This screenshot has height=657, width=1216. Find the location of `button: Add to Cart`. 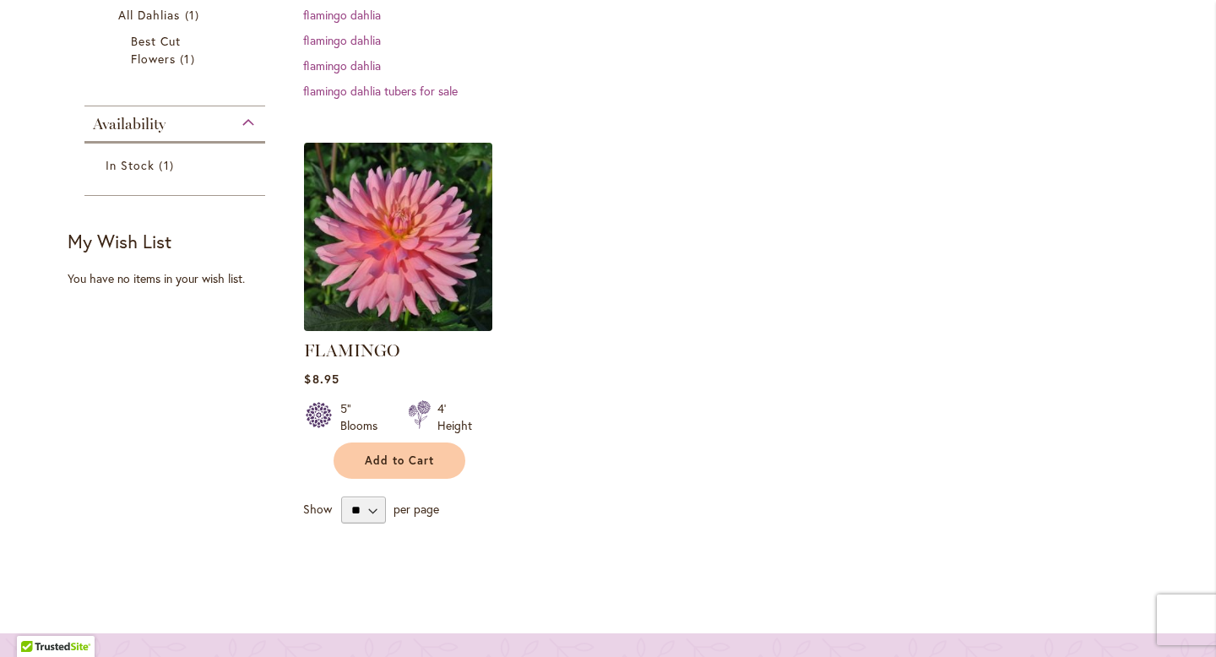

button: Add to Cart is located at coordinates (399, 460).